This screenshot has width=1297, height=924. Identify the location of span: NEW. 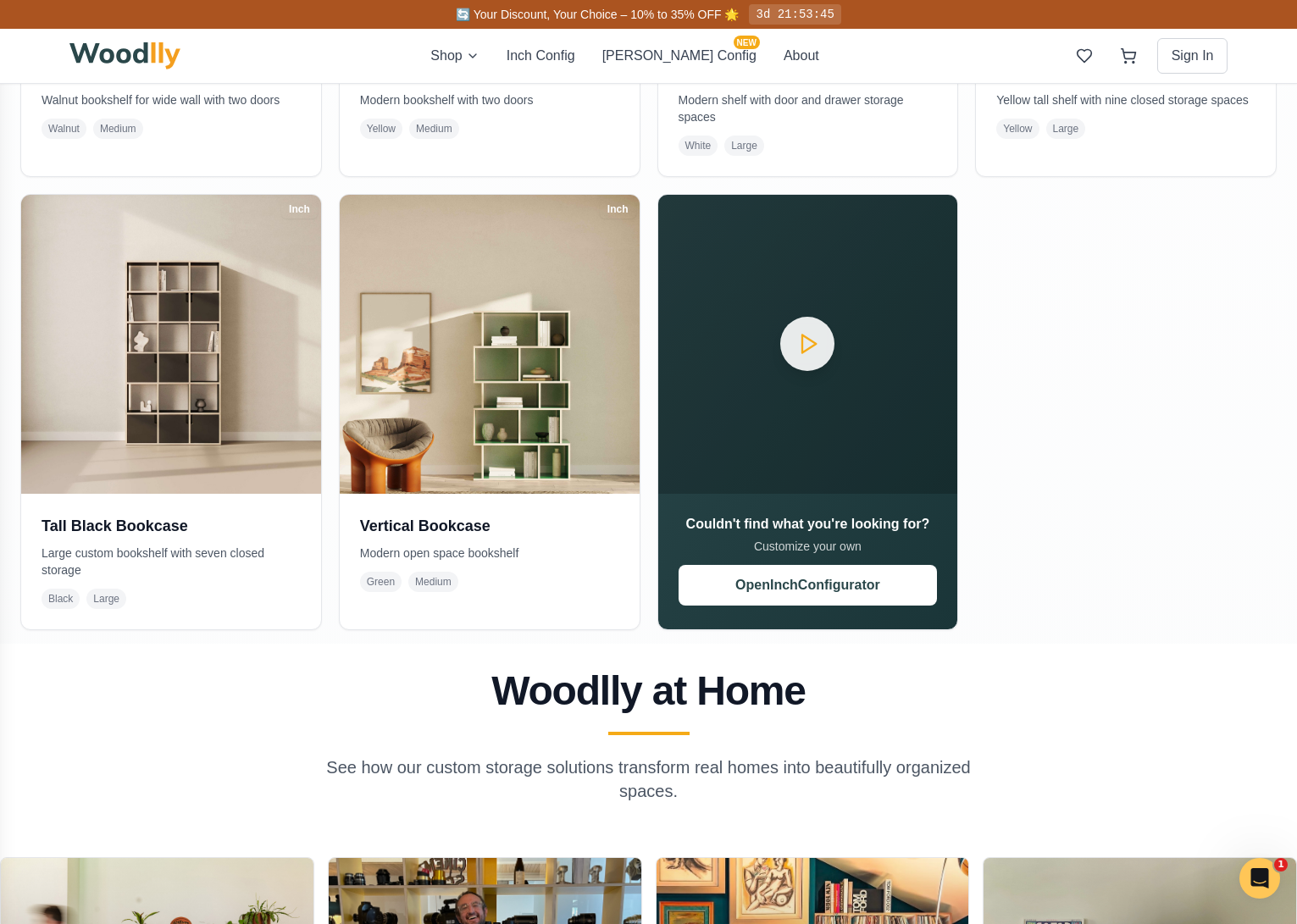
(746, 42).